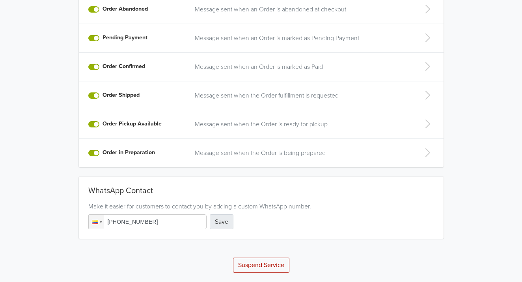 Image resolution: width=522 pixels, height=282 pixels. What do you see at coordinates (261, 207) in the screenshot?
I see `div: Make it easier for customers to contact you by adding a custom WhatsApp number.` at bounding box center [261, 207].